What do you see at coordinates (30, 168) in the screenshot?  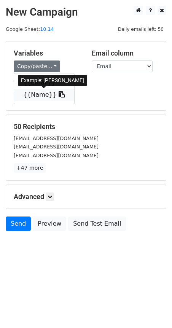 I see `a: +47 more` at bounding box center [30, 168].